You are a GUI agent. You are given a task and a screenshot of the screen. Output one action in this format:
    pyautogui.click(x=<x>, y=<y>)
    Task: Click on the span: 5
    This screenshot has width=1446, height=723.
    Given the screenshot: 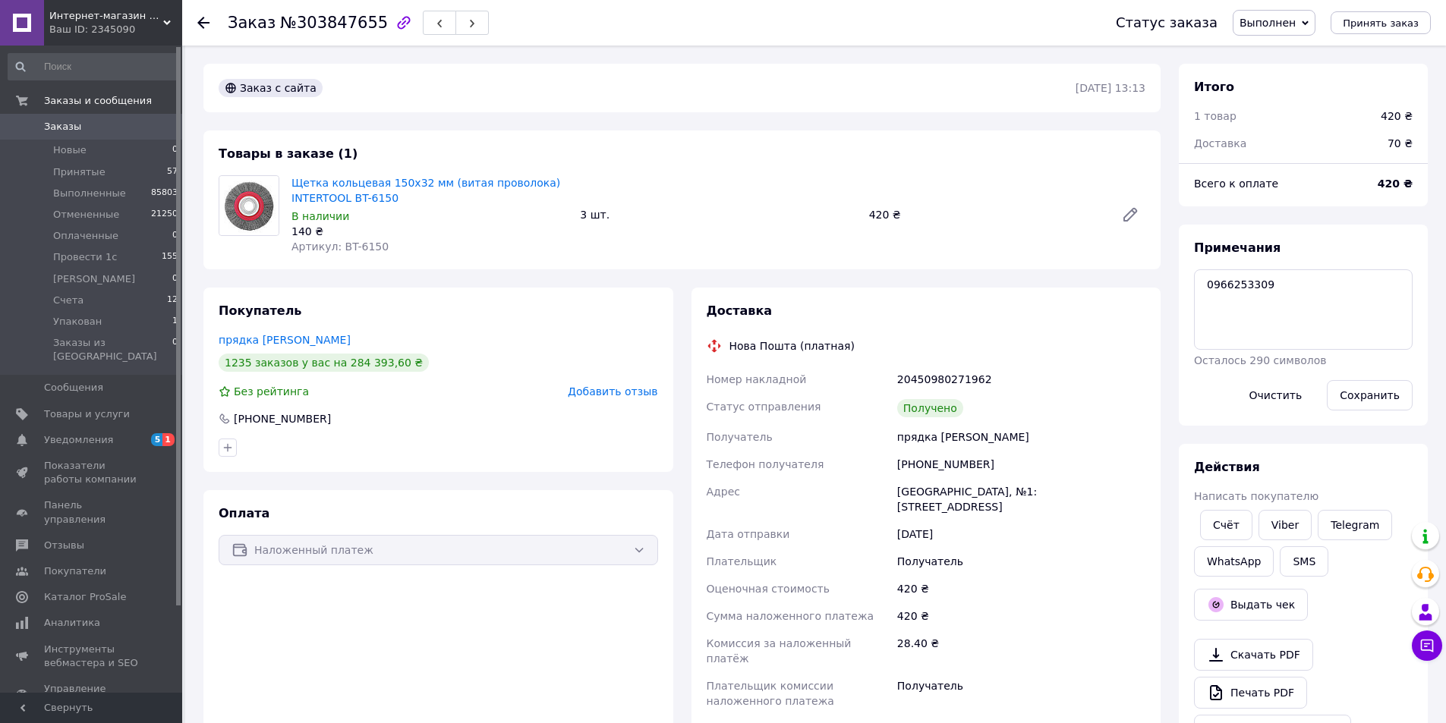 What is the action you would take?
    pyautogui.click(x=157, y=440)
    